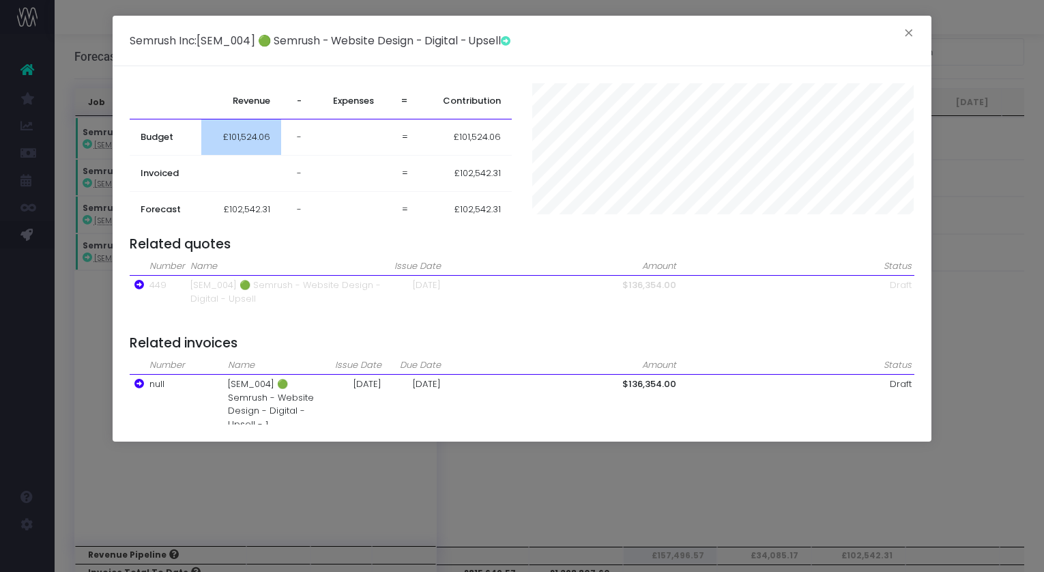 This screenshot has height=572, width=1044. Describe the element at coordinates (167, 291) in the screenshot. I see `td: 449` at that location.